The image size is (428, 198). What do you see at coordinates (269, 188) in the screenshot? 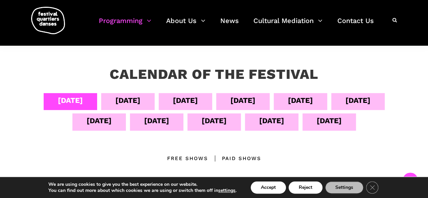
I see `button: Accept` at bounding box center [269, 188].